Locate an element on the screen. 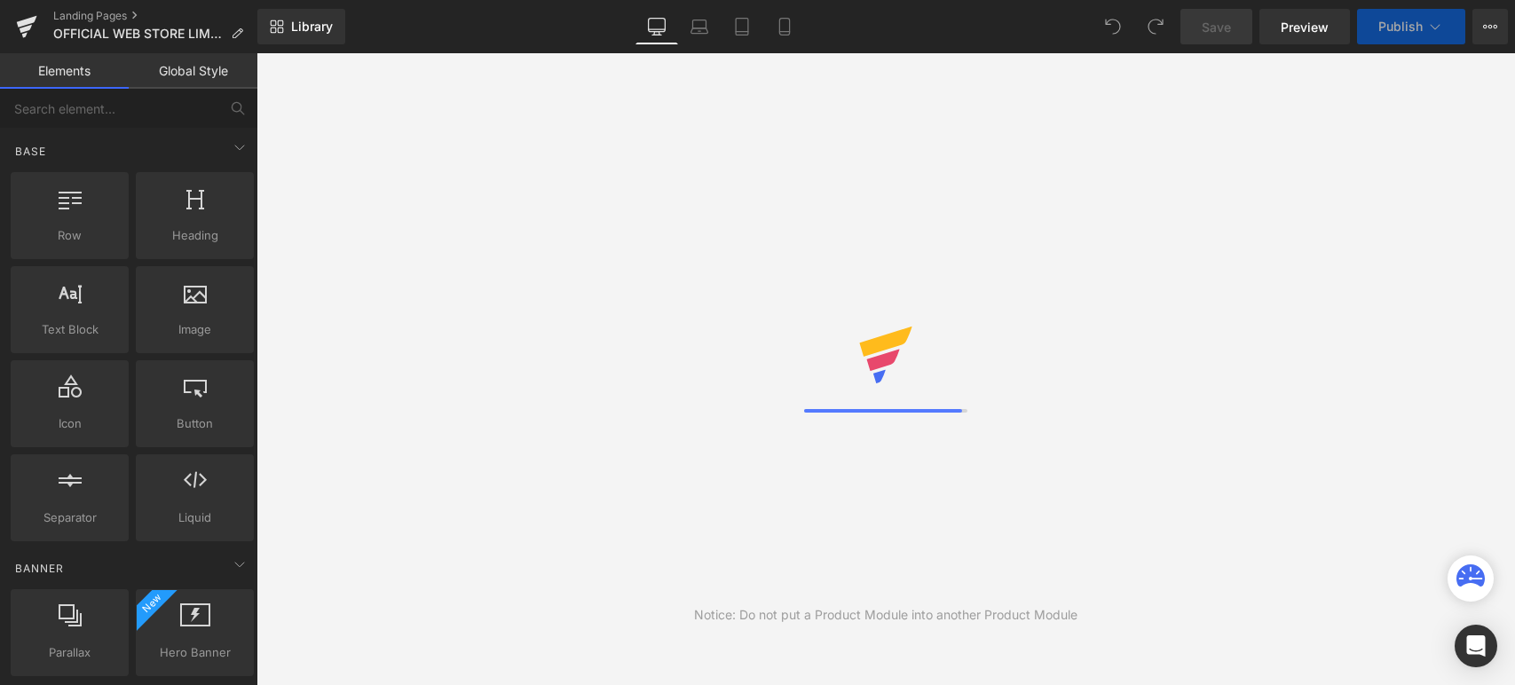 The height and width of the screenshot is (685, 1515). span: OFFICIAL WEB STORE LIMITED ITEM is located at coordinates (138, 34).